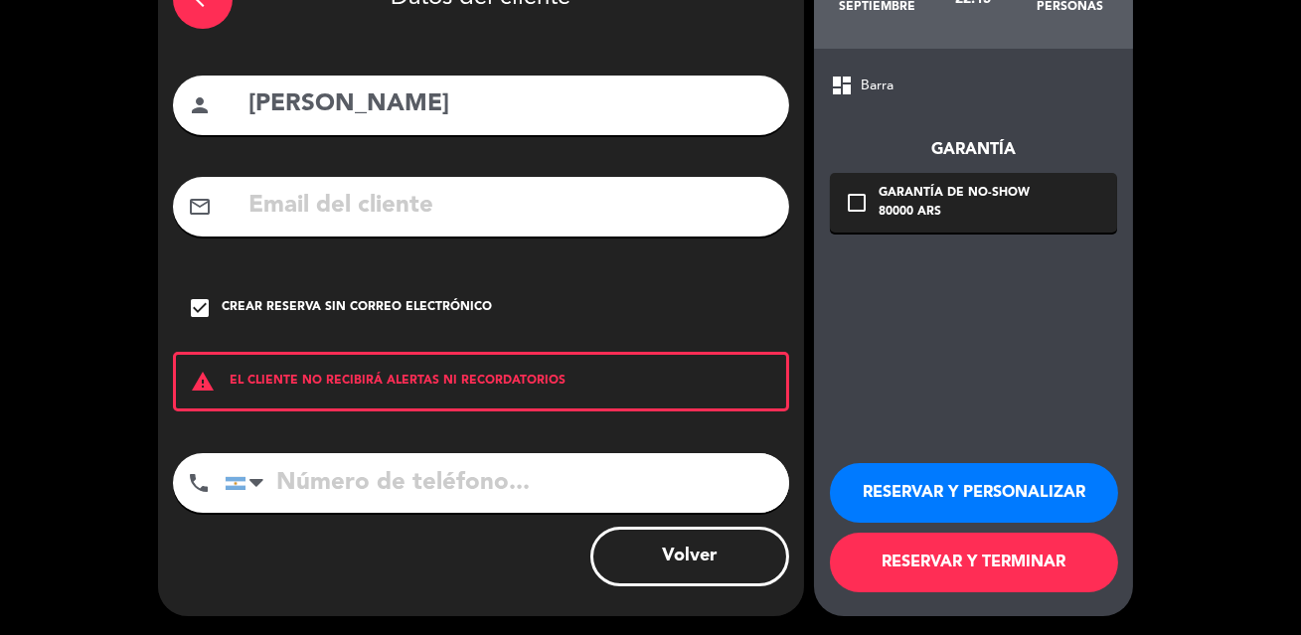 The width and height of the screenshot is (1301, 635). I want to click on i: person, so click(200, 105).